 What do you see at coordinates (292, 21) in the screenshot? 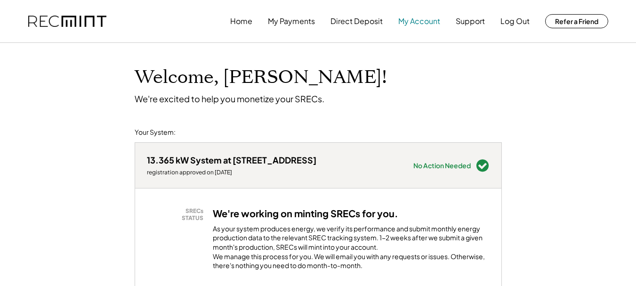
I see `button: My Payments` at bounding box center [292, 21].